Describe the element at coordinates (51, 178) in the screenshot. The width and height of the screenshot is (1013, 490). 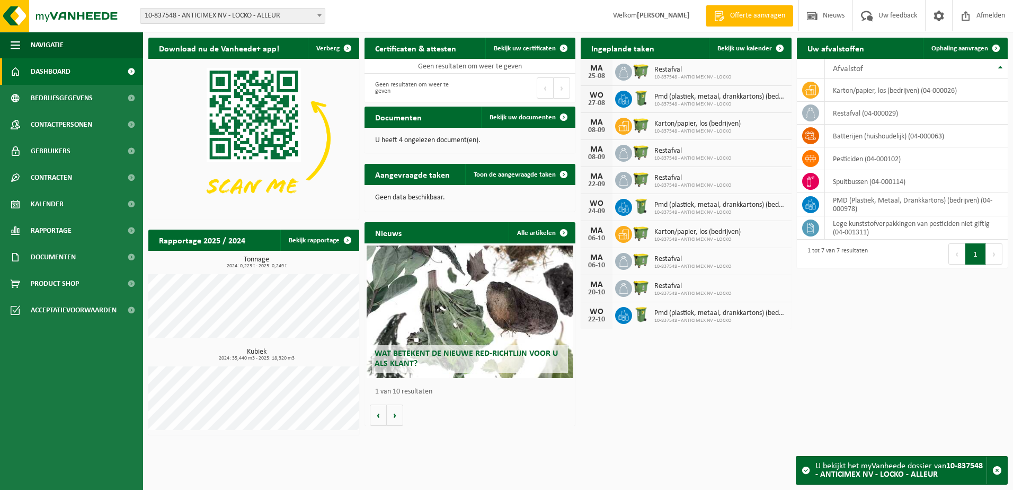
I see `span: Contracten` at that location.